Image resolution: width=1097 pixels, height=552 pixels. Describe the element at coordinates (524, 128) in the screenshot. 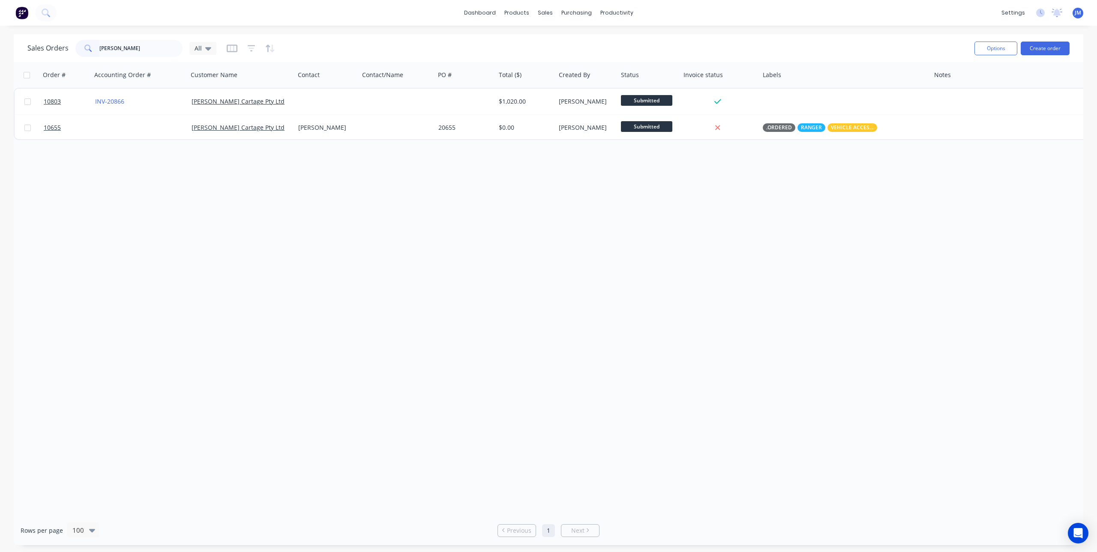

I see `div: $0.00` at that location.